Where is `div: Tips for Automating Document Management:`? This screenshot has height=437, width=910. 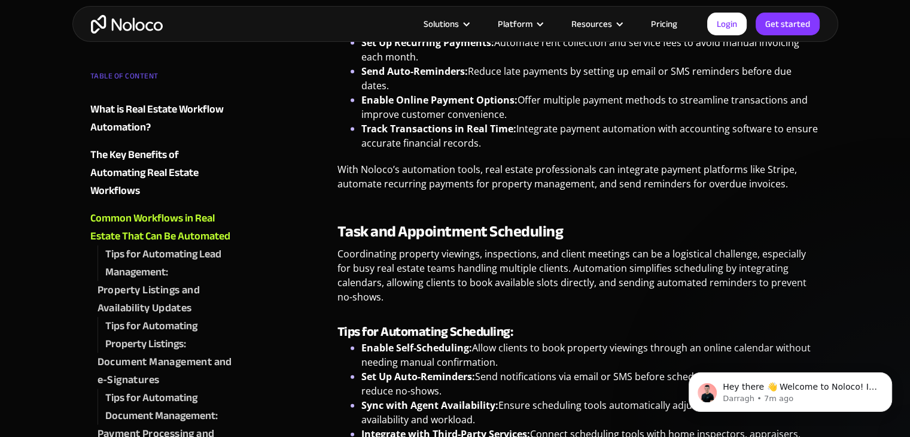
div: Tips for Automating Document Management: is located at coordinates (170, 407).